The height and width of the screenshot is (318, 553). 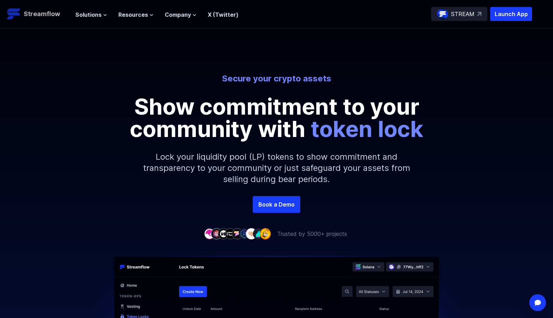 What do you see at coordinates (245, 233) in the screenshot?
I see `img: company-6` at bounding box center [245, 233].